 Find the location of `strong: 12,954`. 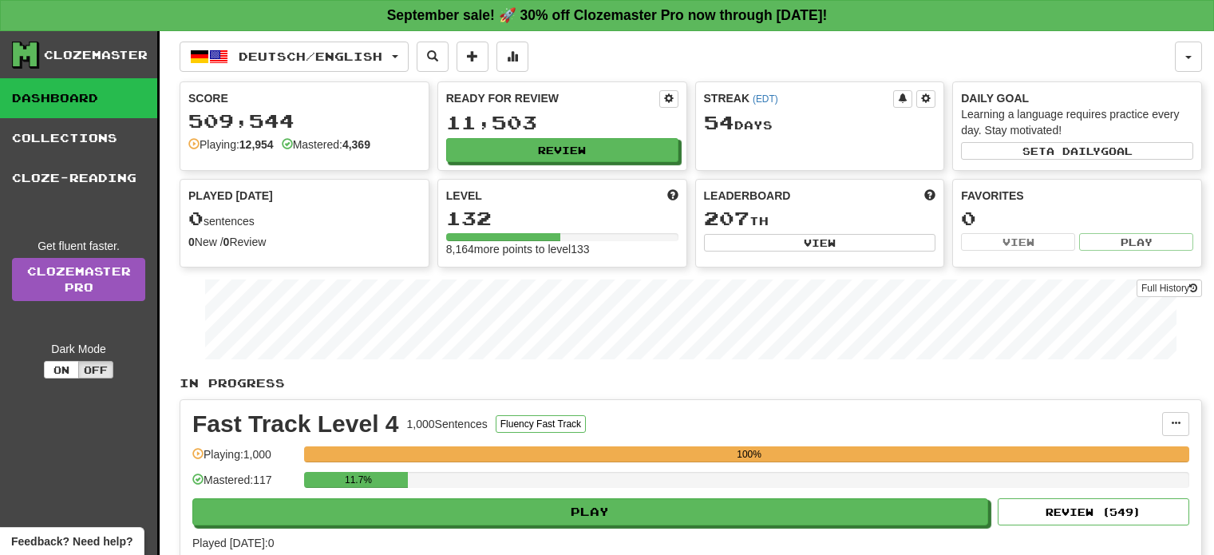

strong: 12,954 is located at coordinates (256, 144).